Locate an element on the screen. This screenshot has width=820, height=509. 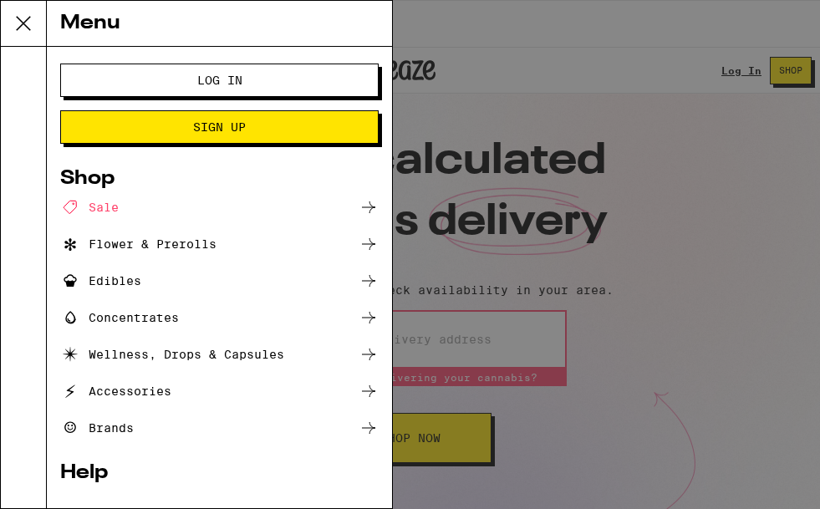
div: Brands is located at coordinates (97, 428).